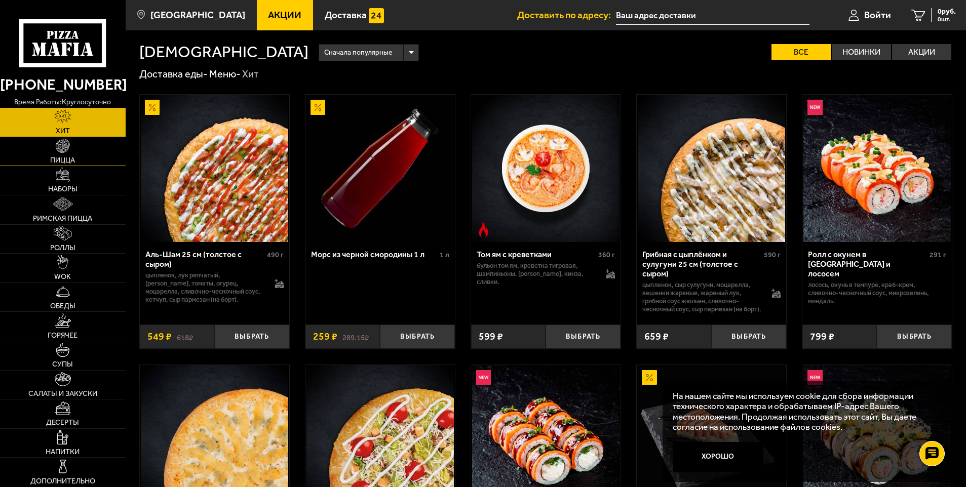 This screenshot has width=966, height=487. What do you see at coordinates (356, 337) in the screenshot?
I see `s: 289.15 ₽` at bounding box center [356, 337].